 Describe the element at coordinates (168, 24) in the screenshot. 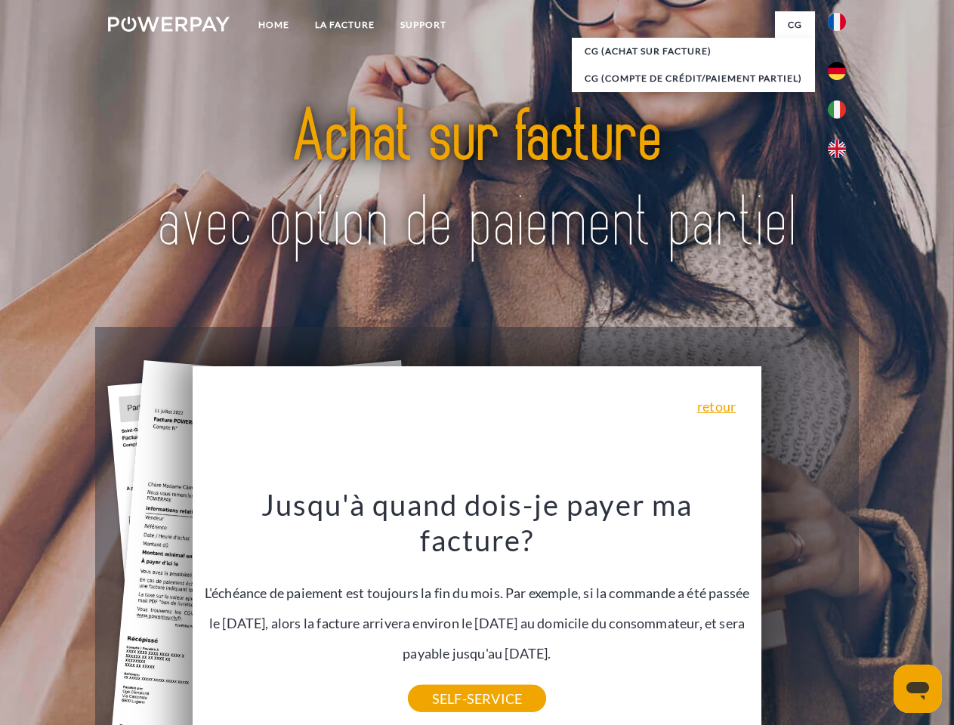

I see `img: logo-powerpay-white.svg` at that location.